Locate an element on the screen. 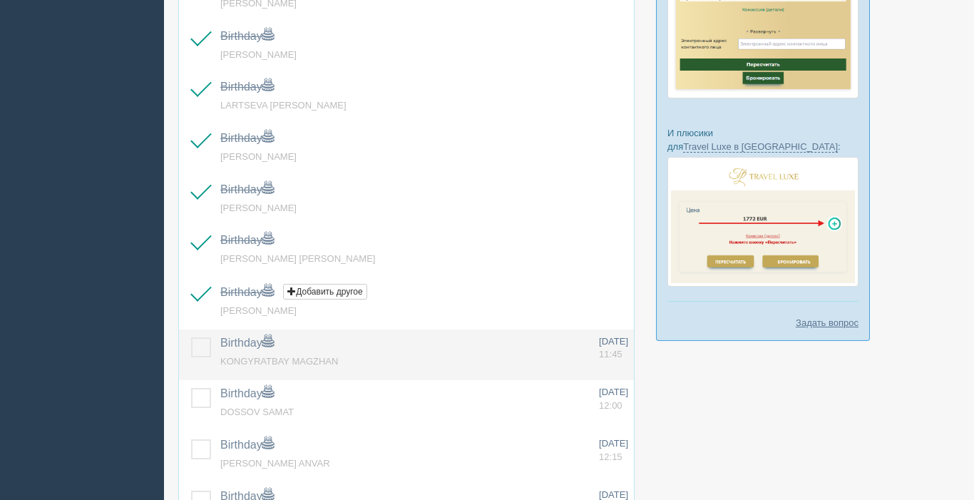 The height and width of the screenshot is (500, 974). button: Добавить другое is located at coordinates (324, 291).